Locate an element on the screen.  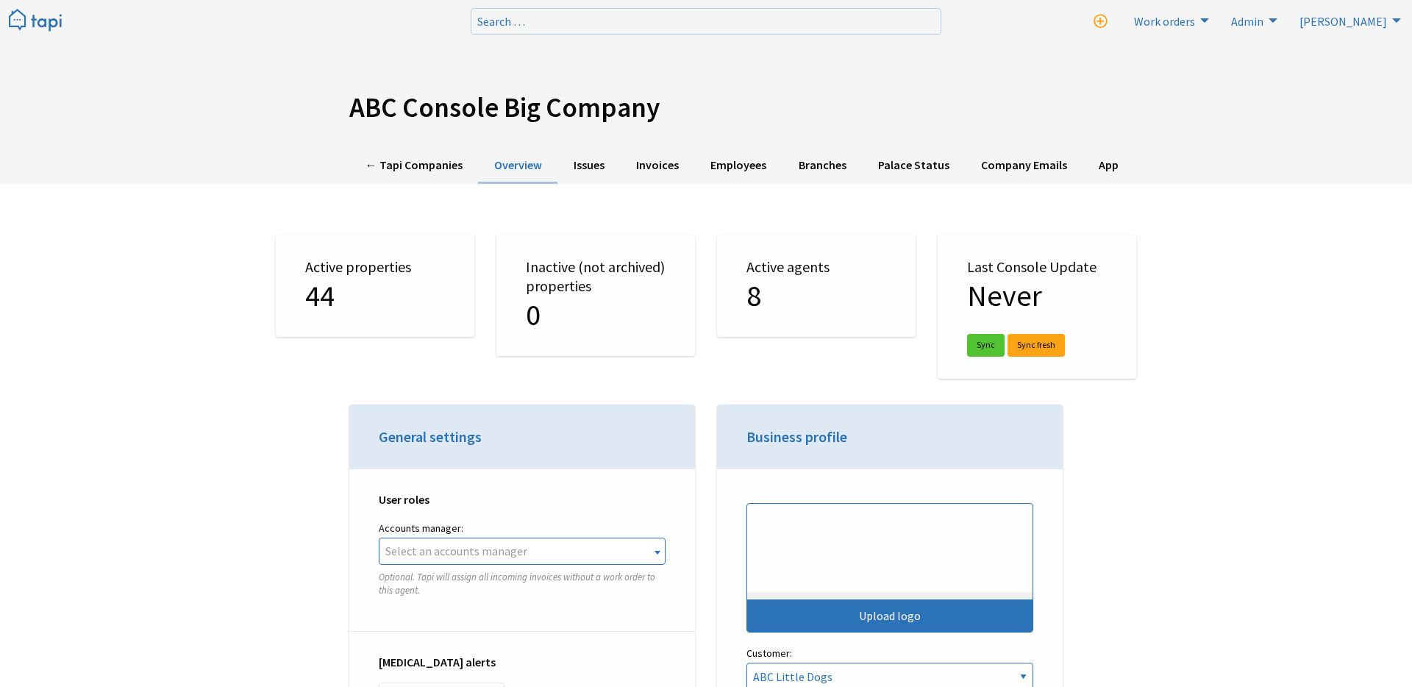
li: Rebekah is located at coordinates (1347, 21).